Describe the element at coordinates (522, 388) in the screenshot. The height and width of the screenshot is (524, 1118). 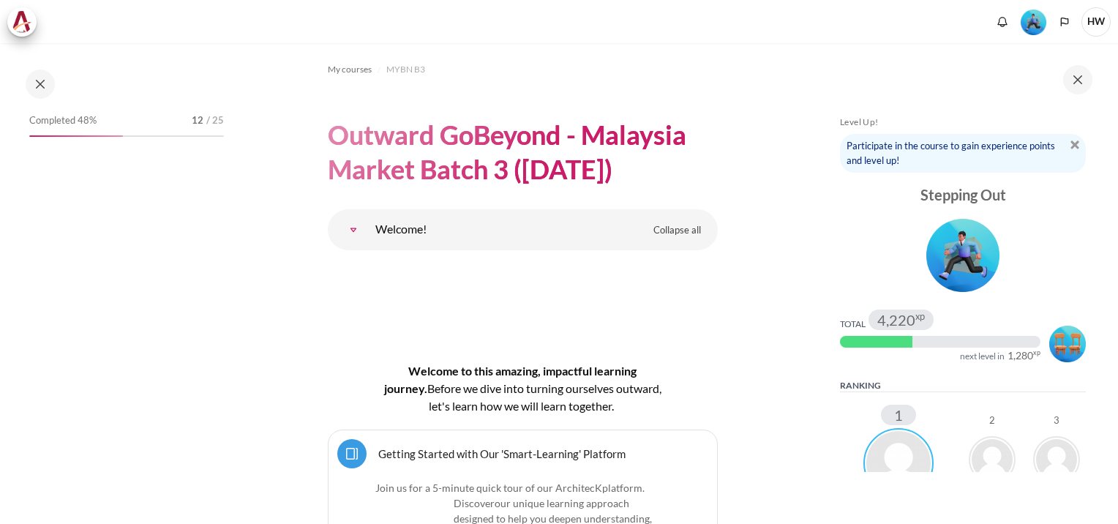
I see `h4: Welcome to this amazing, impactful learning journey.` at that location.